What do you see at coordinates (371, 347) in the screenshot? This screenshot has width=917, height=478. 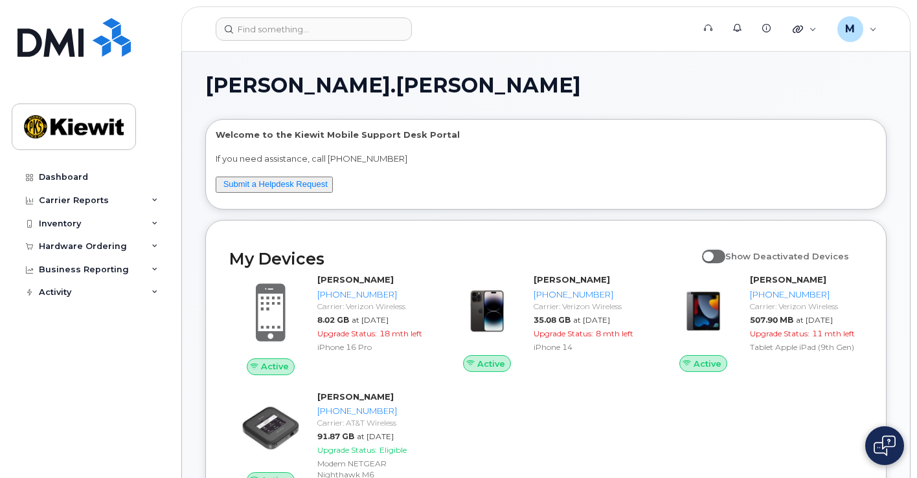 I see `div: iPhone 16 Pro` at bounding box center [371, 347].